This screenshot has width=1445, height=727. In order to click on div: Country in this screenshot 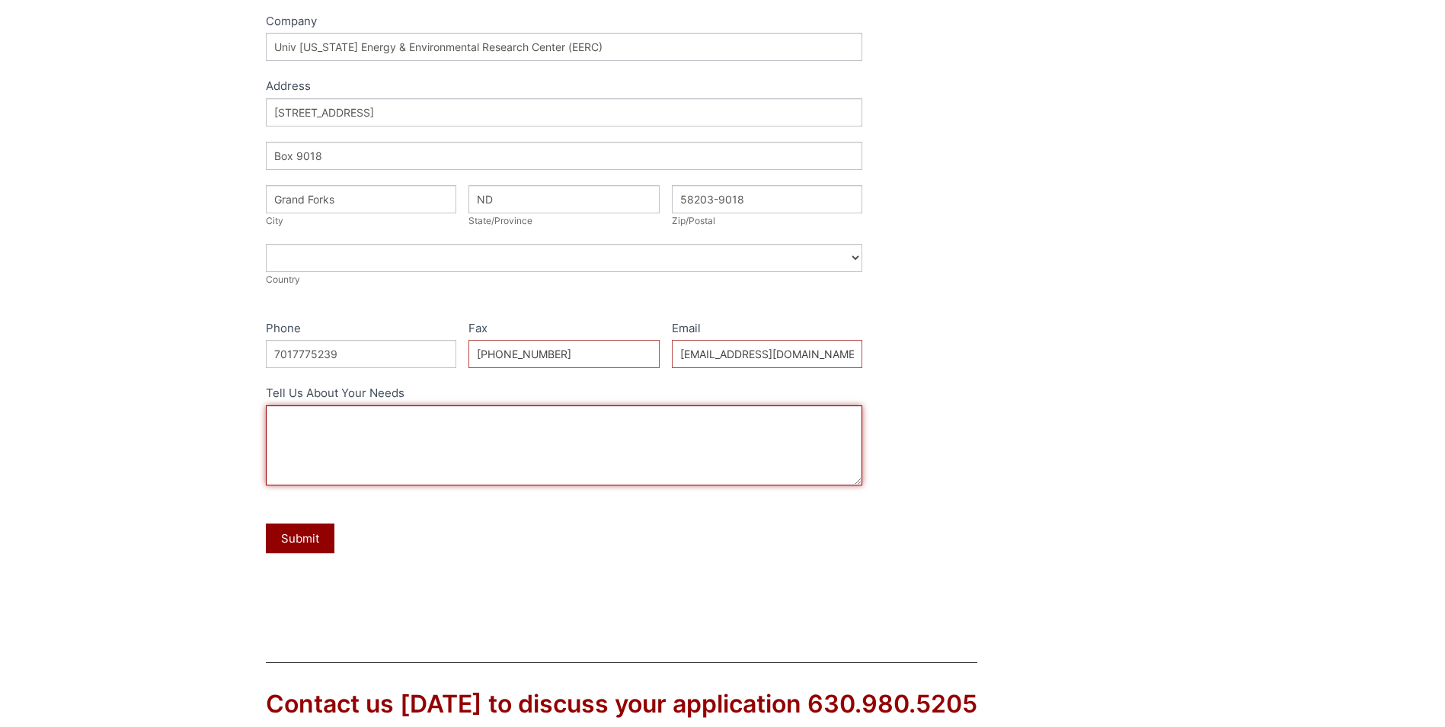, I will do `click(564, 280)`.